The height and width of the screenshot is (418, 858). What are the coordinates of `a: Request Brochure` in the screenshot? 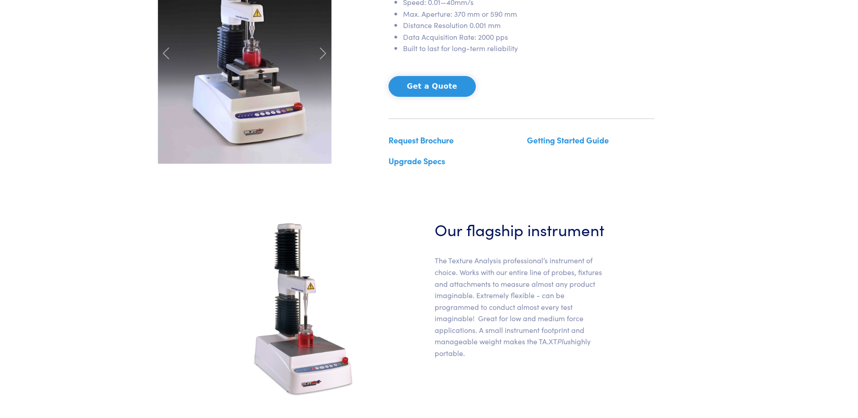 It's located at (421, 140).